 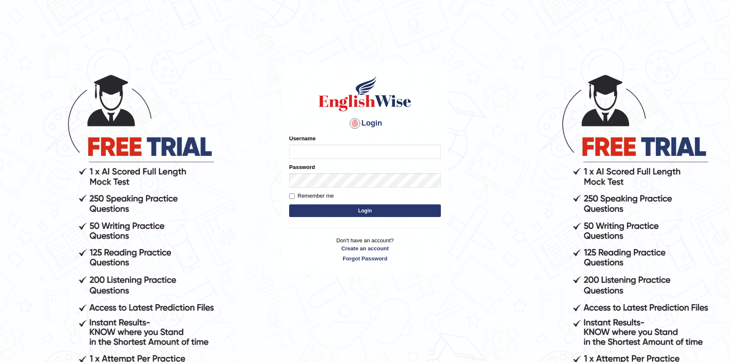 I want to click on a: Forgot Password, so click(x=365, y=258).